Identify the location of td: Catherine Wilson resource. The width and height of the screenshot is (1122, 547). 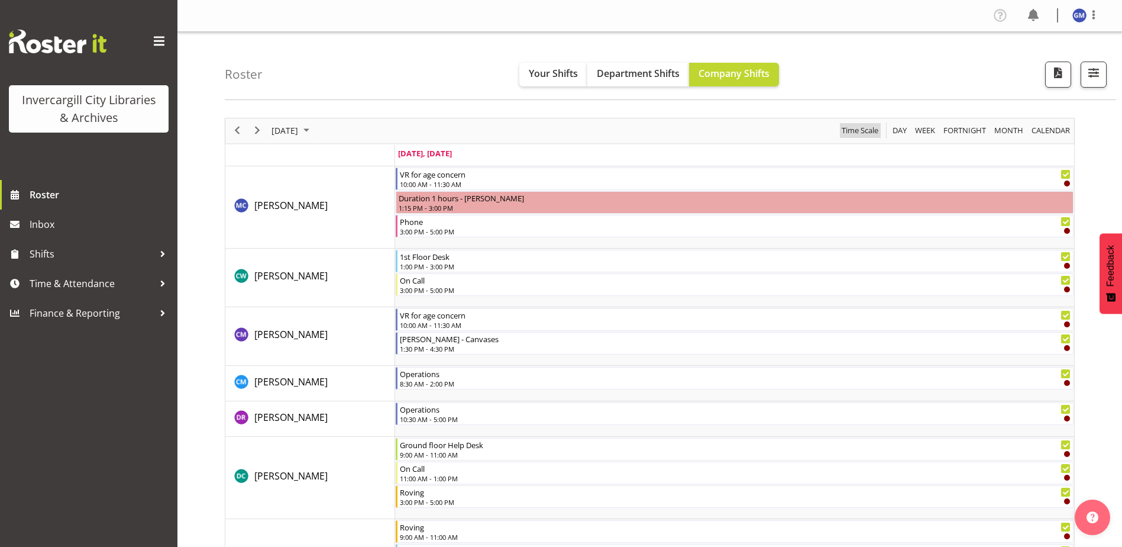
(310, 277).